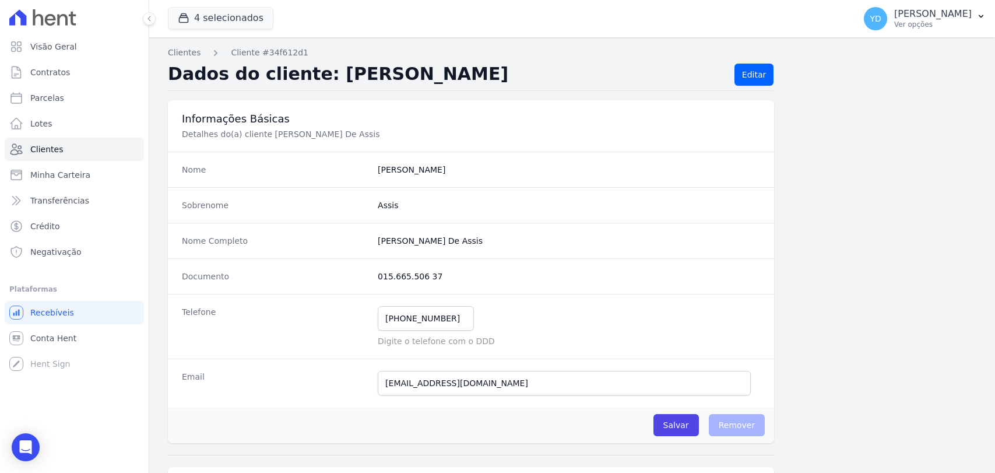  I want to click on span: Transferências, so click(59, 200).